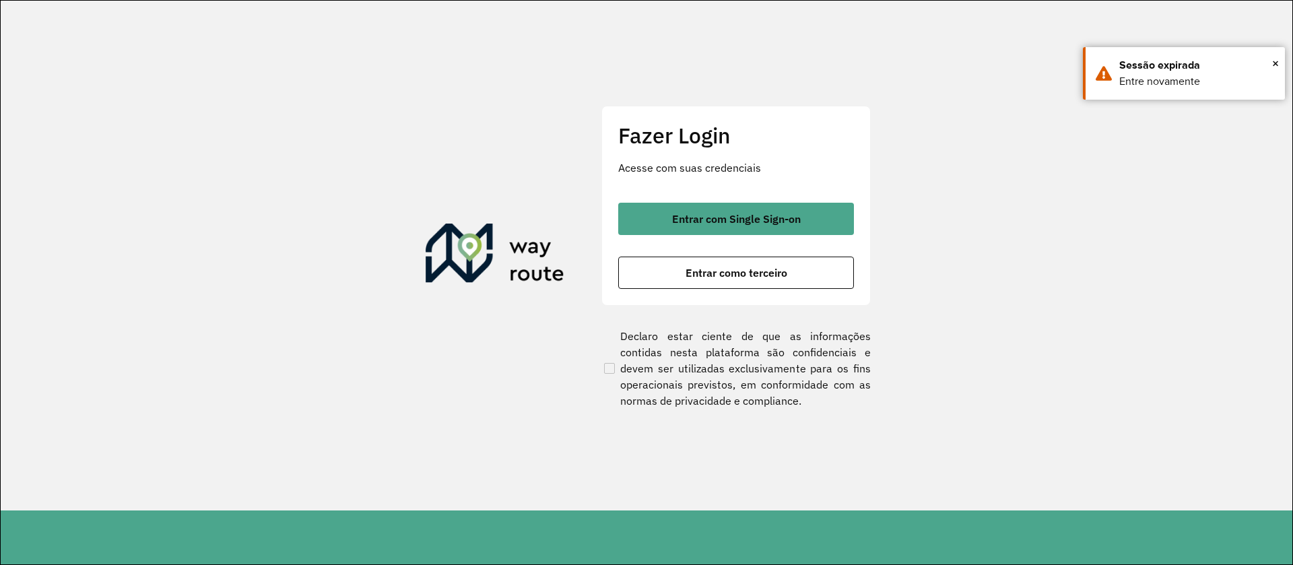 This screenshot has width=1293, height=565. What do you see at coordinates (736, 219) in the screenshot?
I see `span: Entrar com Single Sign-on` at bounding box center [736, 219].